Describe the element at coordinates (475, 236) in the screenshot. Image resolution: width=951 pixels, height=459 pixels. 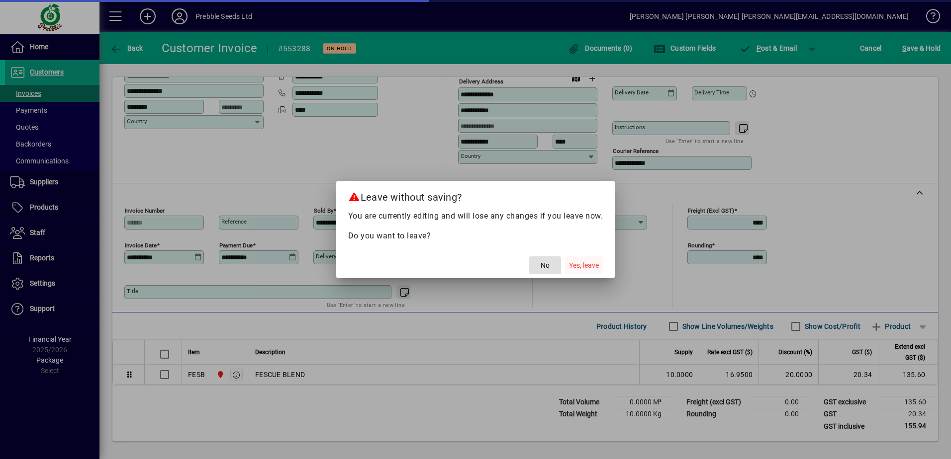
I see `p: Do you want to leave?` at that location.